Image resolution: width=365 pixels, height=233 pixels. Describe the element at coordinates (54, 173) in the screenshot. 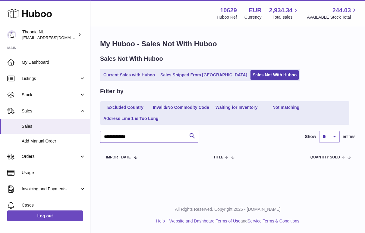

I see `span: Usage` at that location.